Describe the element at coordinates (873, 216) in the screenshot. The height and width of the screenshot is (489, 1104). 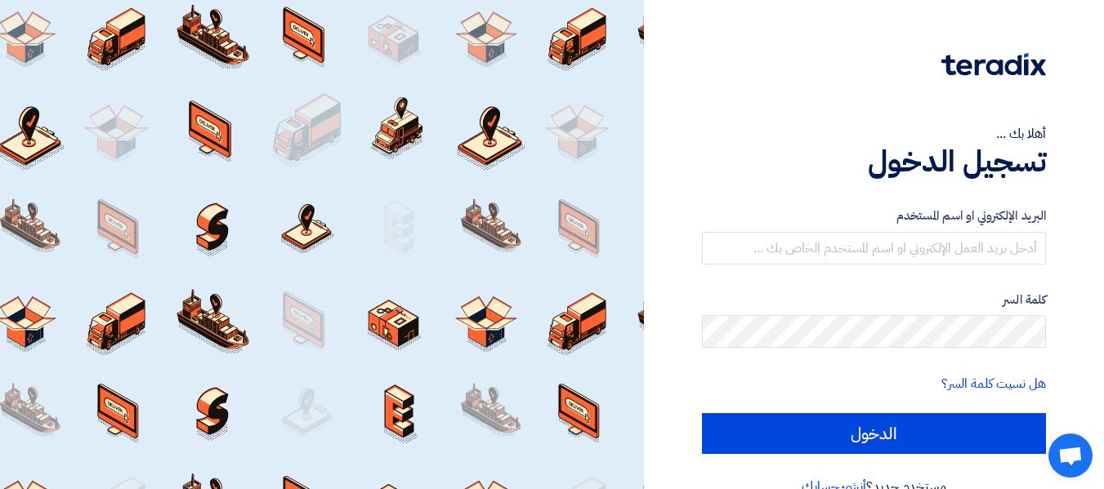
I see `label: البريد الإلكتروني او اسم المستخدم` at that location.